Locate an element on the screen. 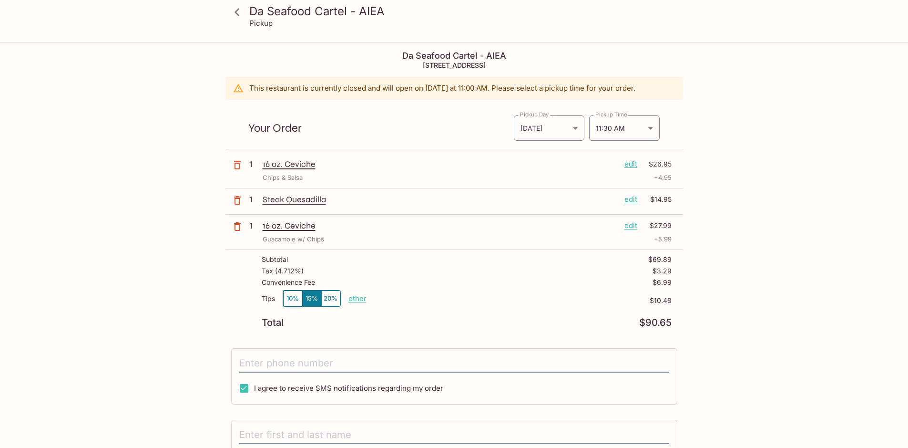  p: Subtotal is located at coordinates (275, 259).